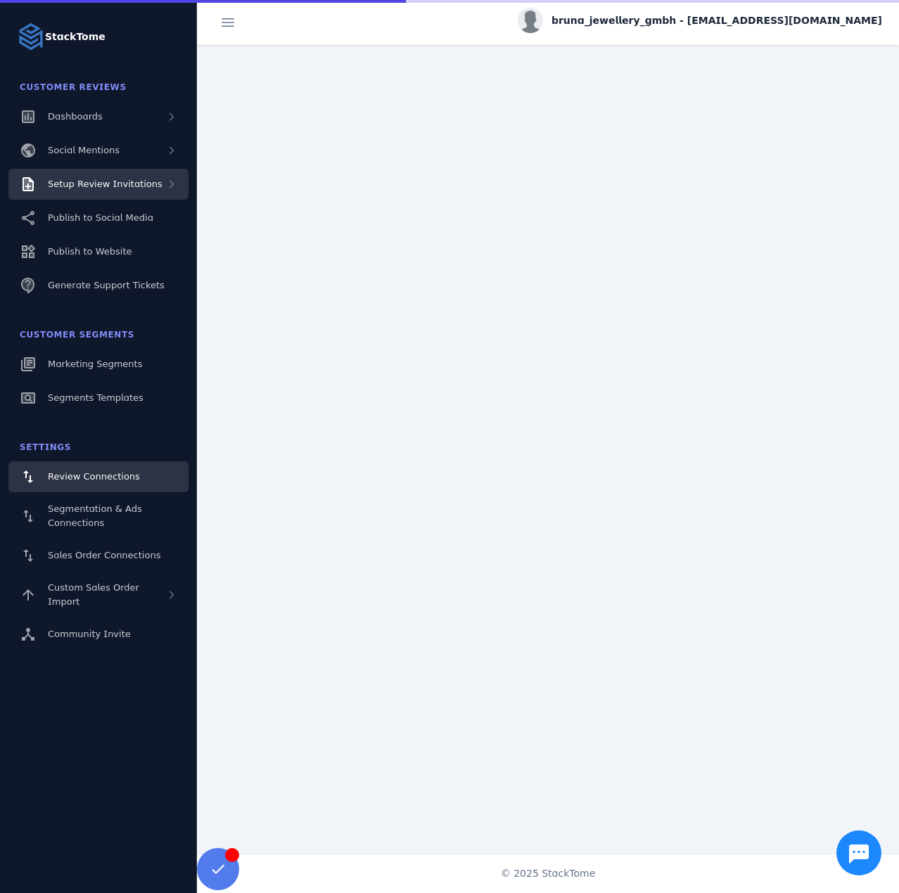 The image size is (899, 893). What do you see at coordinates (77, 335) in the screenshot?
I see `span: Customer Segments` at bounding box center [77, 335].